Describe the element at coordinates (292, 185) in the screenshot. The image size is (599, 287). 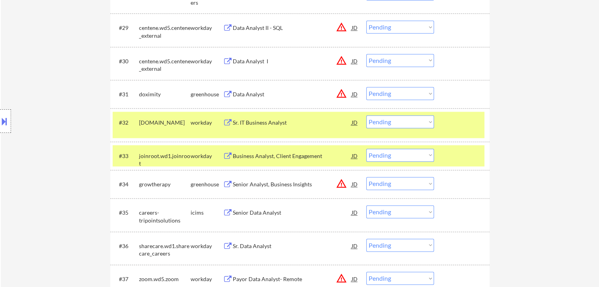
I see `div: Senior Analyst, Business Insights` at that location.